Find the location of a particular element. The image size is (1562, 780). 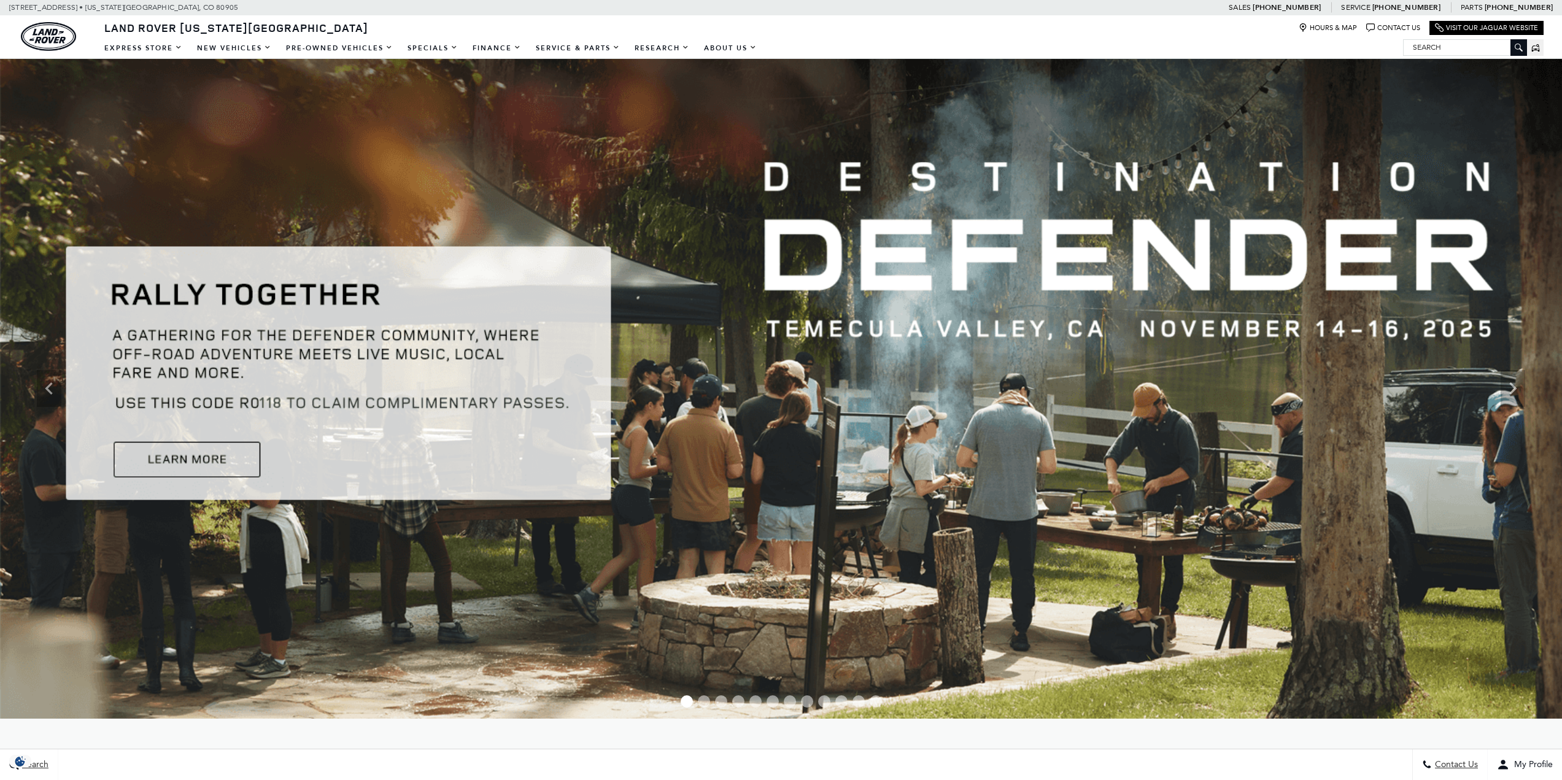

a: Specials is located at coordinates (433, 48).